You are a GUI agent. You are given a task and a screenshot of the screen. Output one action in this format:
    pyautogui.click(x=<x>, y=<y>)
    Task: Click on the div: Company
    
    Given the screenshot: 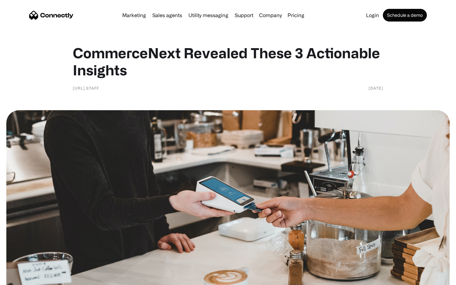 What is the action you would take?
    pyautogui.click(x=270, y=15)
    